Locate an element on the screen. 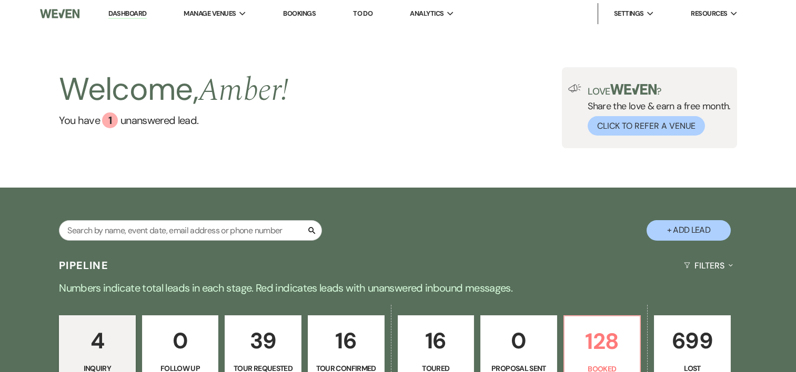 The image size is (796, 372). button: + Add Lead is located at coordinates (688, 230).